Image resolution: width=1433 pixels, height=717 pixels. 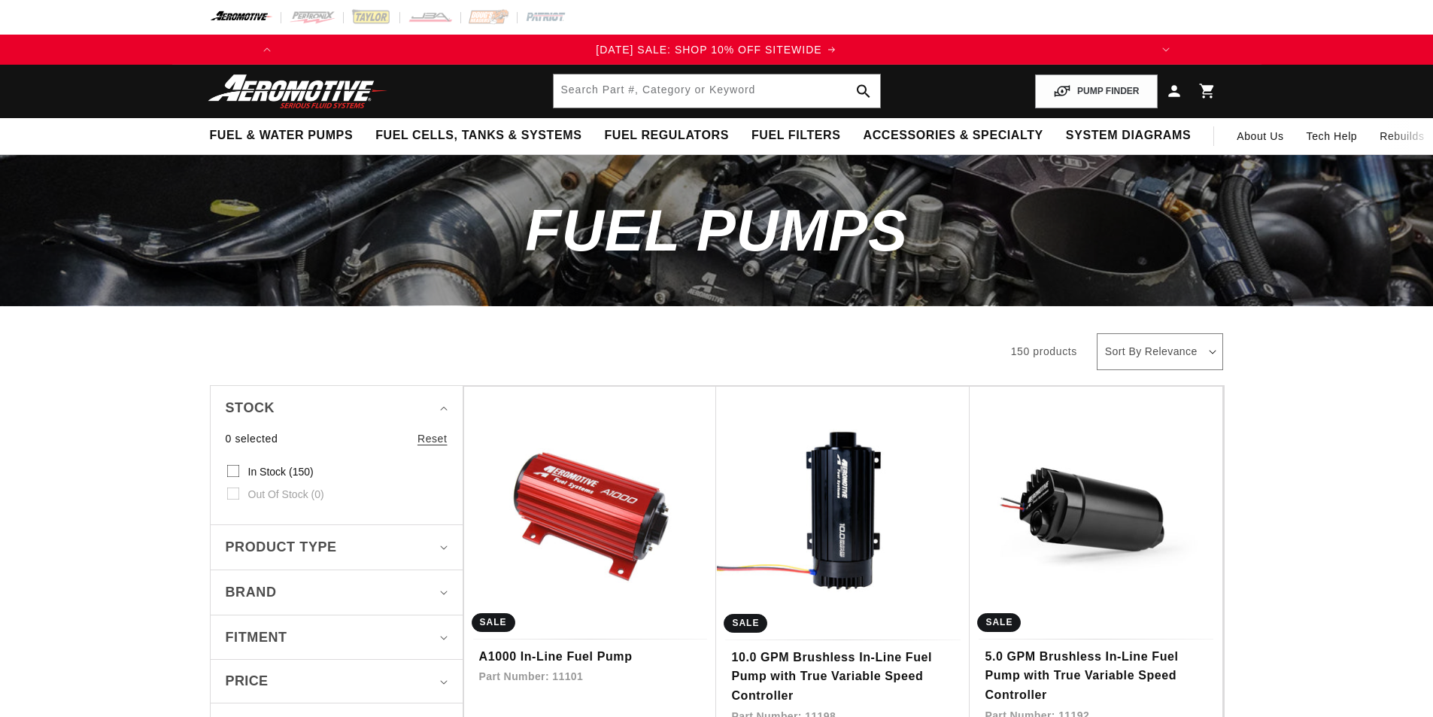 I want to click on span: Fuel Pumps, so click(x=716, y=230).